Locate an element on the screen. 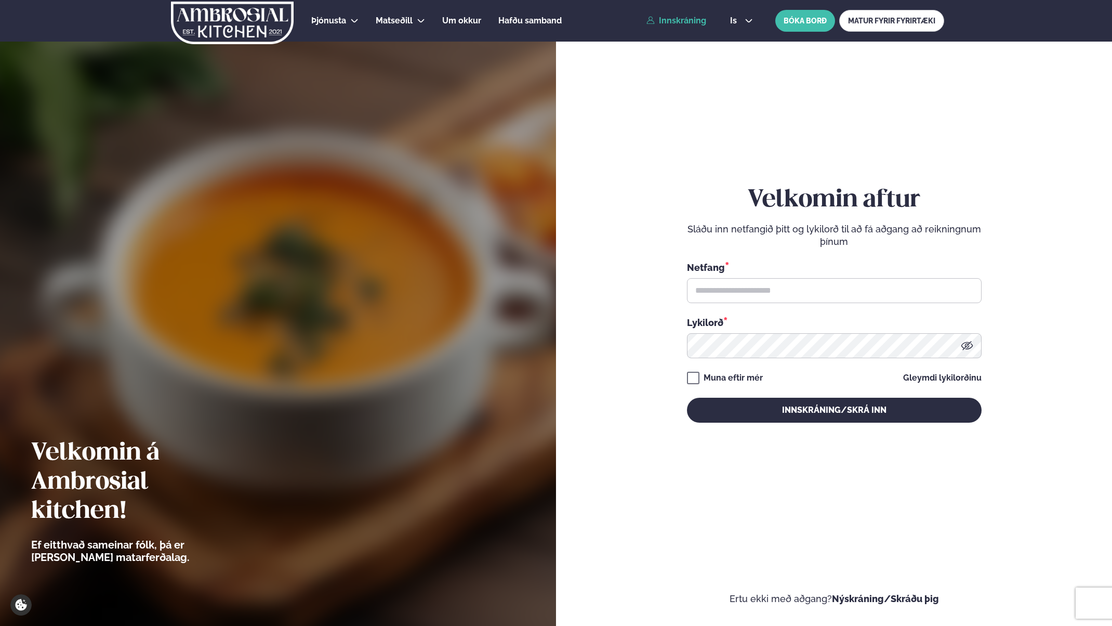 Image resolution: width=1112 pixels, height=626 pixels. div: Netfang is located at coordinates (834, 267).